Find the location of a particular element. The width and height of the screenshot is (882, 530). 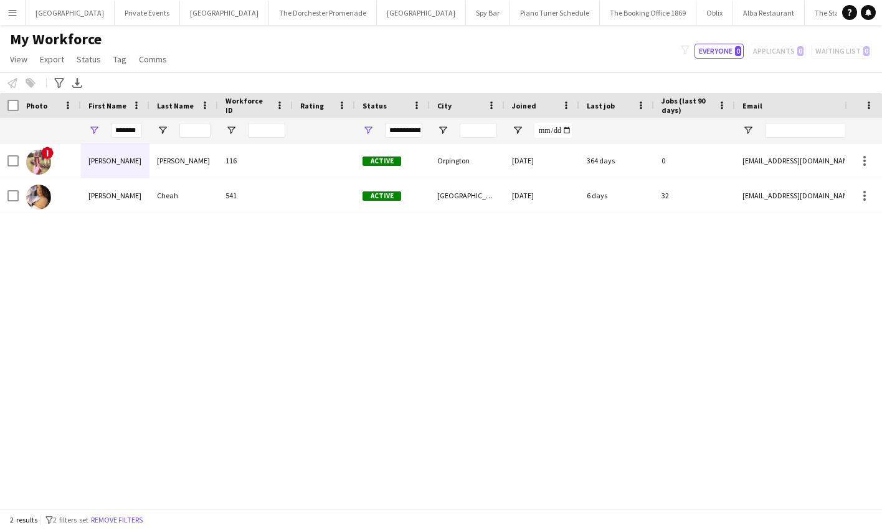

div: 6 days is located at coordinates (617, 195).